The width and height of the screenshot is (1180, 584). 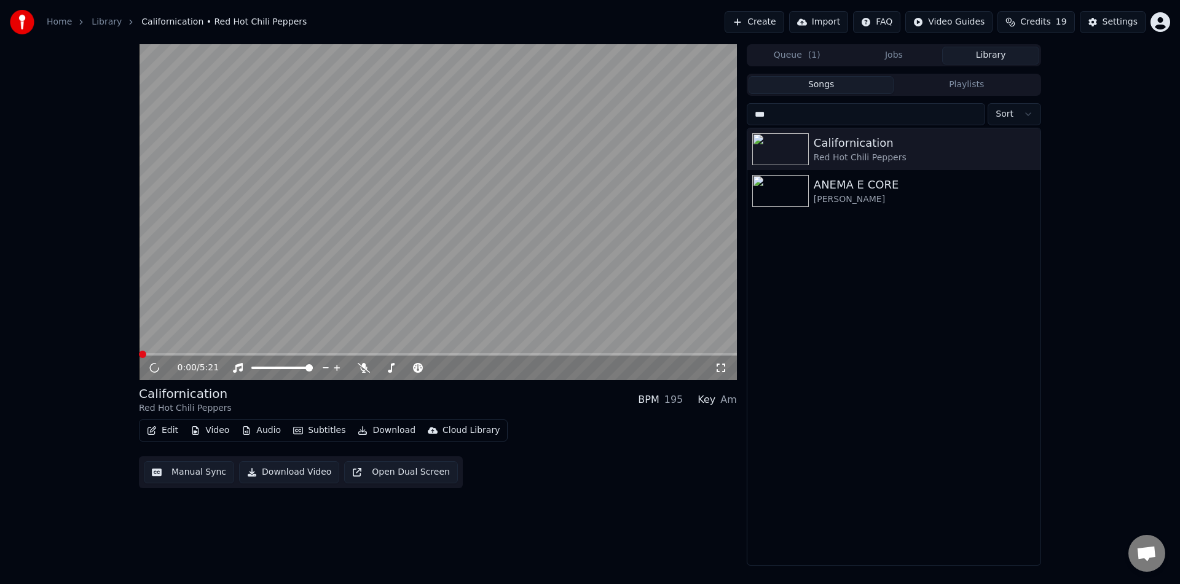 What do you see at coordinates (289, 473) in the screenshot?
I see `button: Download Video` at bounding box center [289, 473].